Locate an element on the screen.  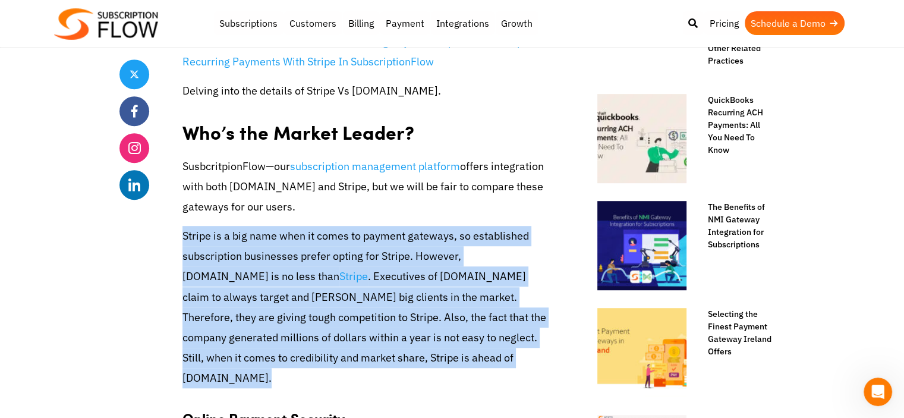
img: Payment Gateway Ireland is located at coordinates (642, 353).